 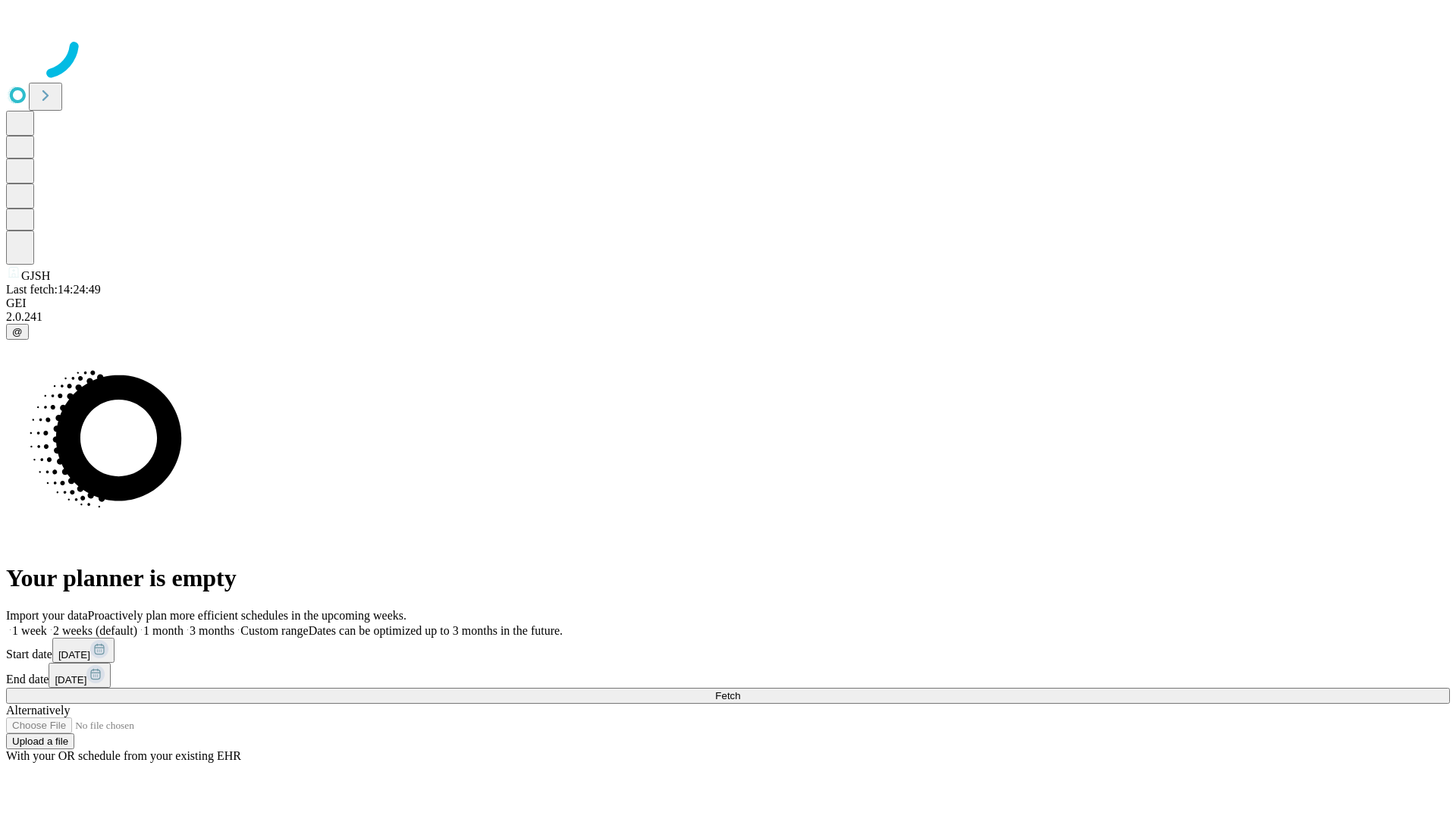 I want to click on span: Alternatively, so click(x=38, y=710).